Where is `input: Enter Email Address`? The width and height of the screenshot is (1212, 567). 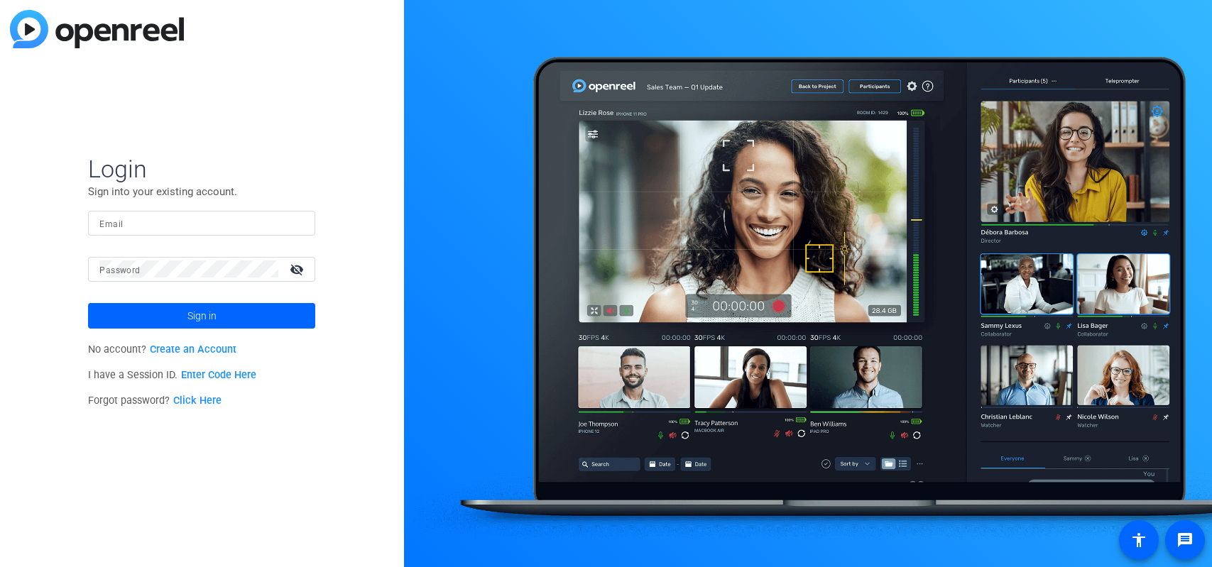 input: Enter Email Address is located at coordinates (202, 223).